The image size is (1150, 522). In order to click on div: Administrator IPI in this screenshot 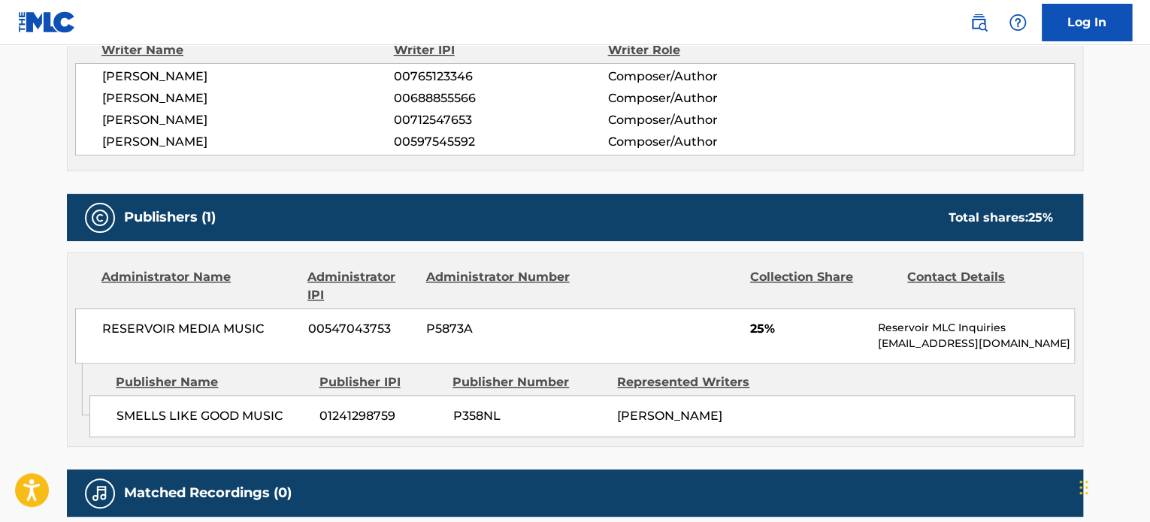, I will do `click(361, 286)`.